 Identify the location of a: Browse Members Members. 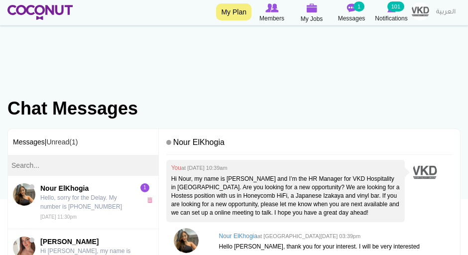
(272, 13).